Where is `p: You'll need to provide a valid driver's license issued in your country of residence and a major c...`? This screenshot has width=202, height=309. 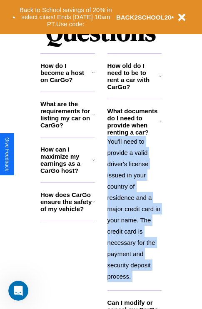
p: You'll need to provide a valid driver's license issued in your country of residence and a major c... is located at coordinates (135, 209).